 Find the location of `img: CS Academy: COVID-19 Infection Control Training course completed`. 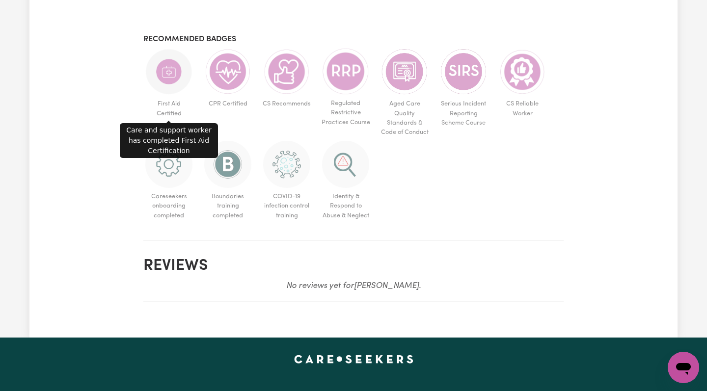

img: CS Academy: COVID-19 Infection Control Training course completed is located at coordinates (287, 165).